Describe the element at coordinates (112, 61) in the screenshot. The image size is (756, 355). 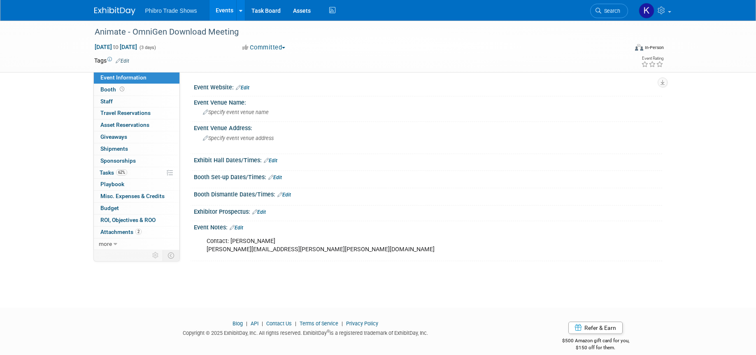
I see `td: Tags` at that location.